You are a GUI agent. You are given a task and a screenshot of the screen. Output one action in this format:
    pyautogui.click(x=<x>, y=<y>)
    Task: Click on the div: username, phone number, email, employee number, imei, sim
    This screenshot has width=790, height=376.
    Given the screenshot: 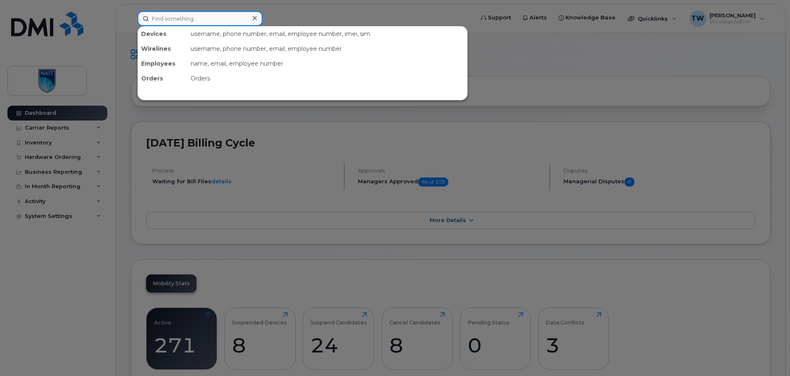 What is the action you would take?
    pyautogui.click(x=327, y=34)
    